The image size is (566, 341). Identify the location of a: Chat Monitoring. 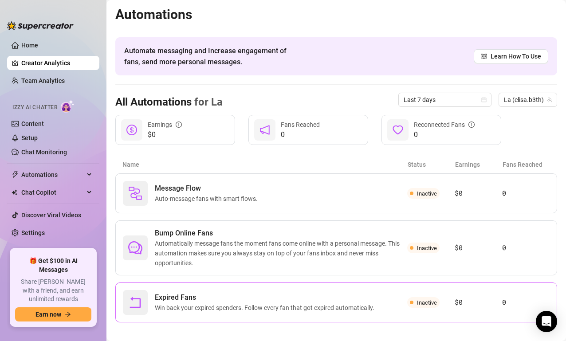
(44, 152).